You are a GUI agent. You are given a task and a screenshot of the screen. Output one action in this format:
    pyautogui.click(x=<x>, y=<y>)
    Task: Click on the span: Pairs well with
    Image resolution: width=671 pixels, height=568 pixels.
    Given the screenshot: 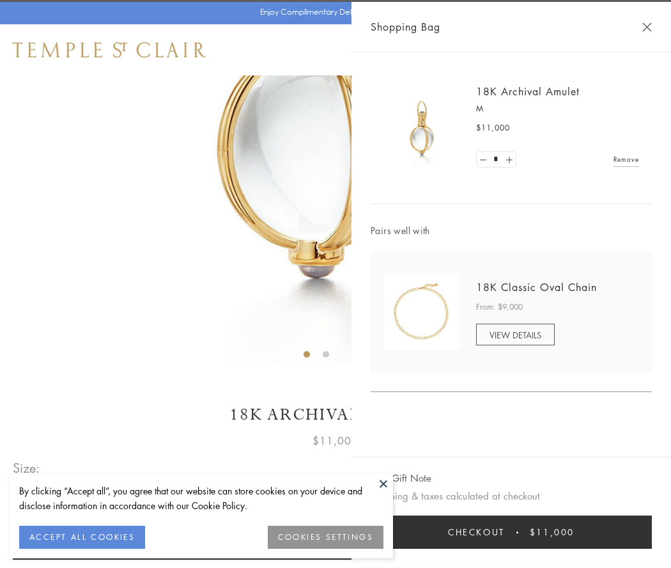 What is the action you would take?
    pyautogui.click(x=511, y=230)
    